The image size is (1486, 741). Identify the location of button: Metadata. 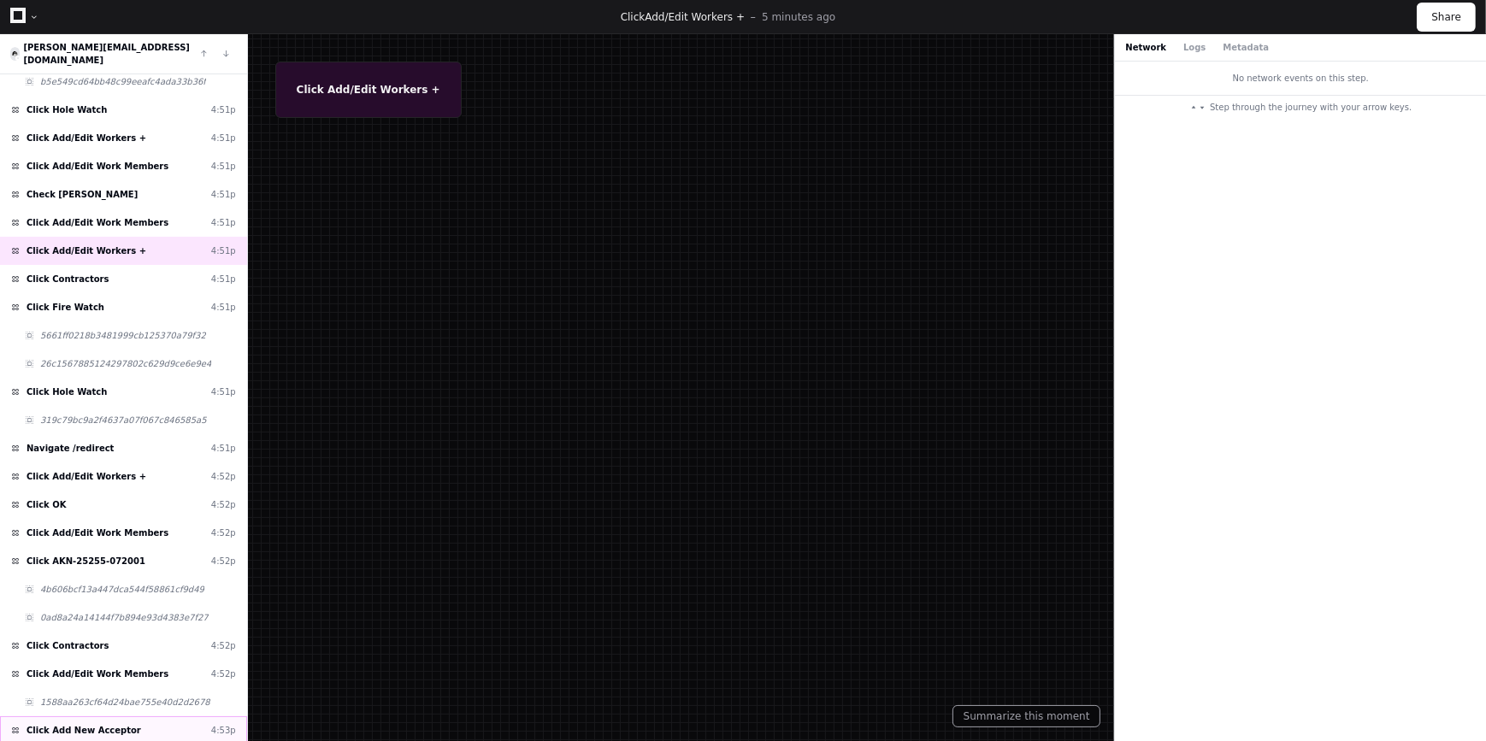
(1246, 47).